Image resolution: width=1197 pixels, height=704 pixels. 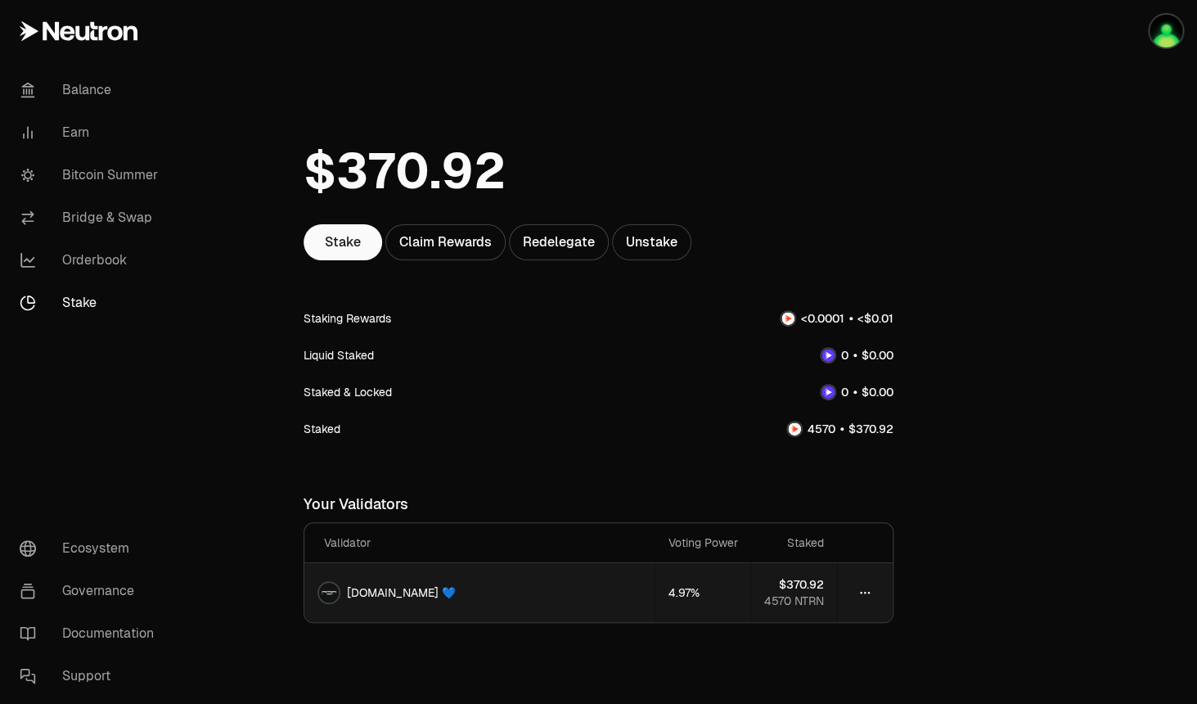 What do you see at coordinates (703, 592) in the screenshot?
I see `td: 4.97%` at bounding box center [703, 592].